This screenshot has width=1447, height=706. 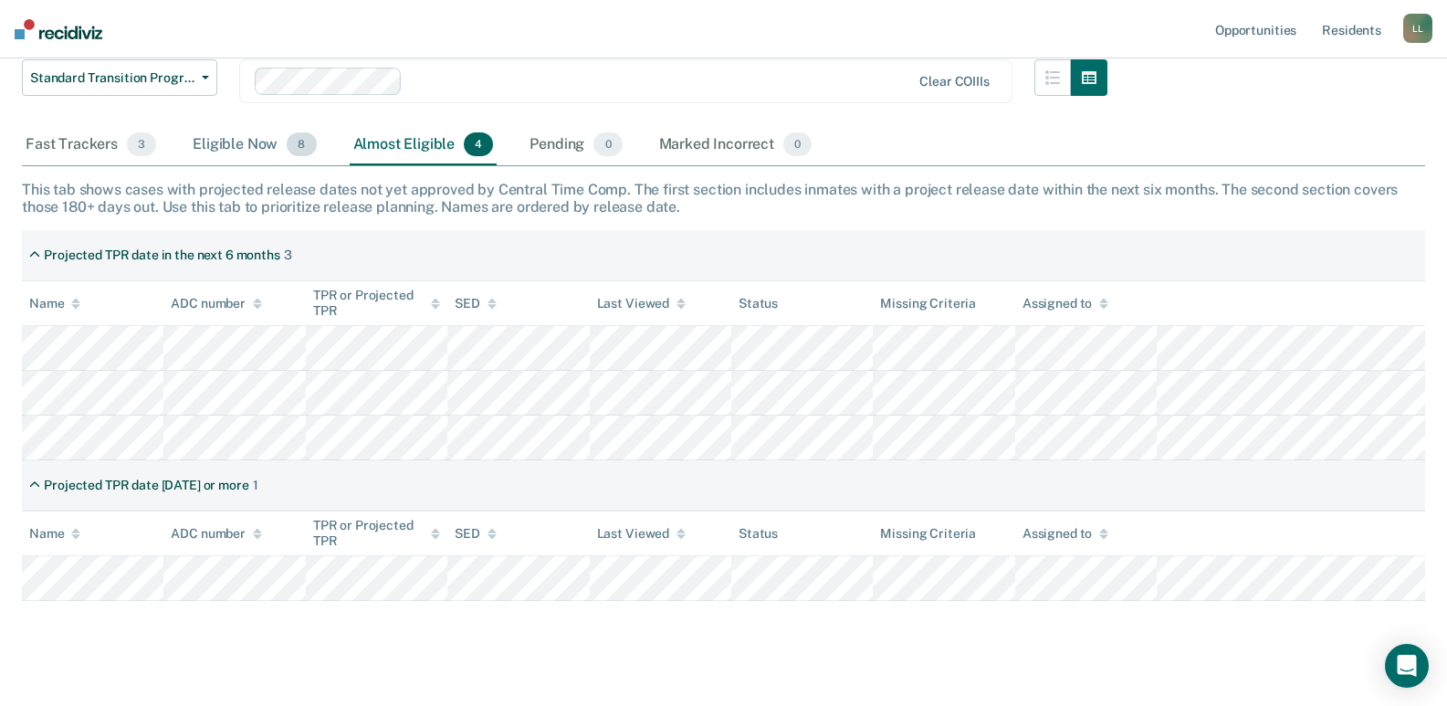 What do you see at coordinates (1418, 28) in the screenshot?
I see `div: L L` at bounding box center [1418, 28].